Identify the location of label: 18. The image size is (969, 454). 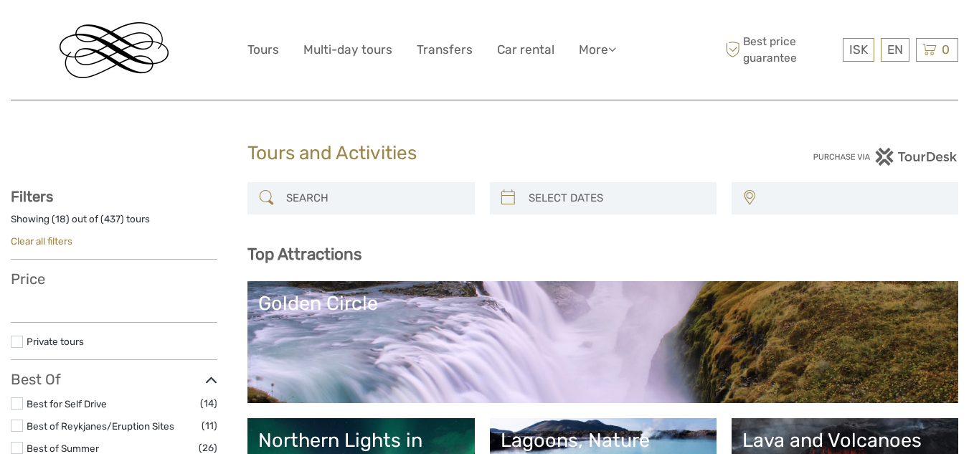
(60, 219).